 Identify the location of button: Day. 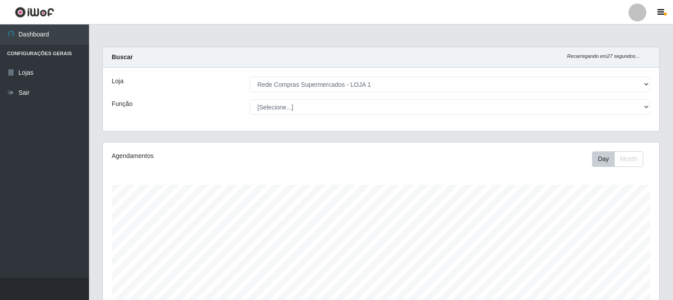
(603, 159).